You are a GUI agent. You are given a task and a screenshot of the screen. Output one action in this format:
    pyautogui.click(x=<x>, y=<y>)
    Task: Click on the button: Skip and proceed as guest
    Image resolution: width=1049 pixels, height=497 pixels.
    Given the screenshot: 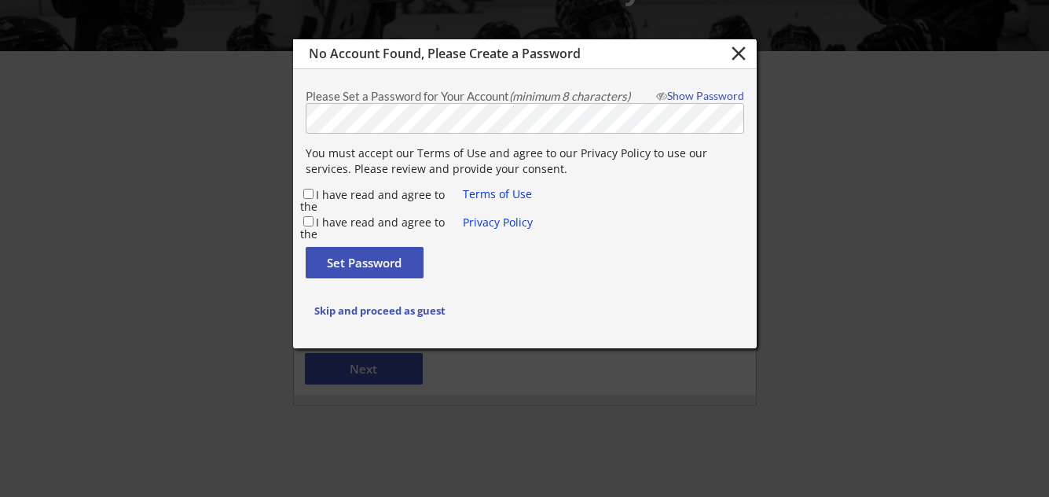 What is the action you would take?
    pyautogui.click(x=380, y=310)
    